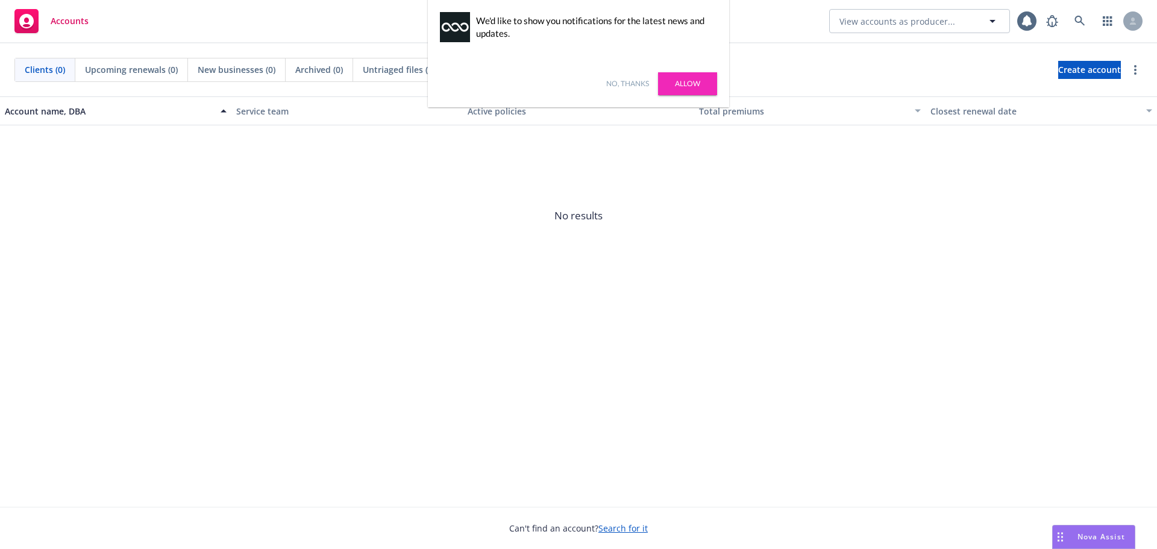  I want to click on button: Total premiums, so click(810, 111).